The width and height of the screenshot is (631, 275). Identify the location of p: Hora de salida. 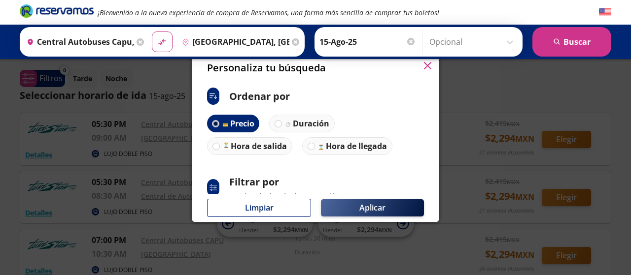
(259, 146).